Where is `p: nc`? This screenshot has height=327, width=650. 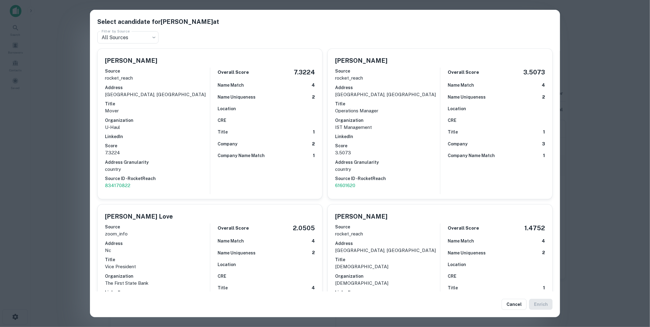 p: nc is located at coordinates (157, 250).